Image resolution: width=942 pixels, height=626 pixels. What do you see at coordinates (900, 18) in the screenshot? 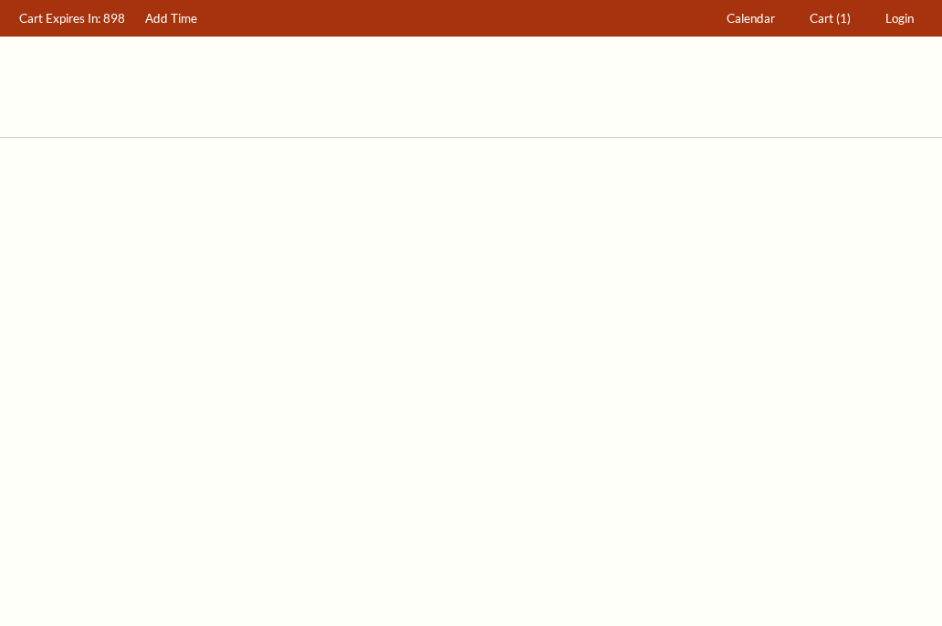
I see `span: Login` at bounding box center [900, 18].